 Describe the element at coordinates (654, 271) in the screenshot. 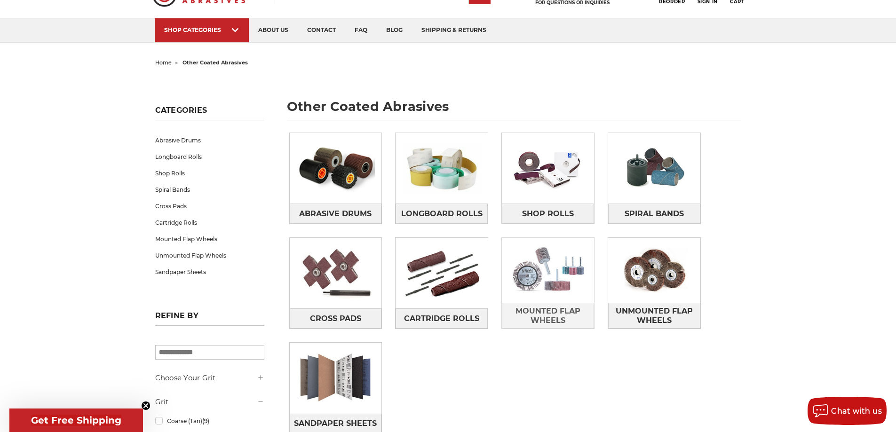

I see `img: Unmounted Flap Wheels` at that location.